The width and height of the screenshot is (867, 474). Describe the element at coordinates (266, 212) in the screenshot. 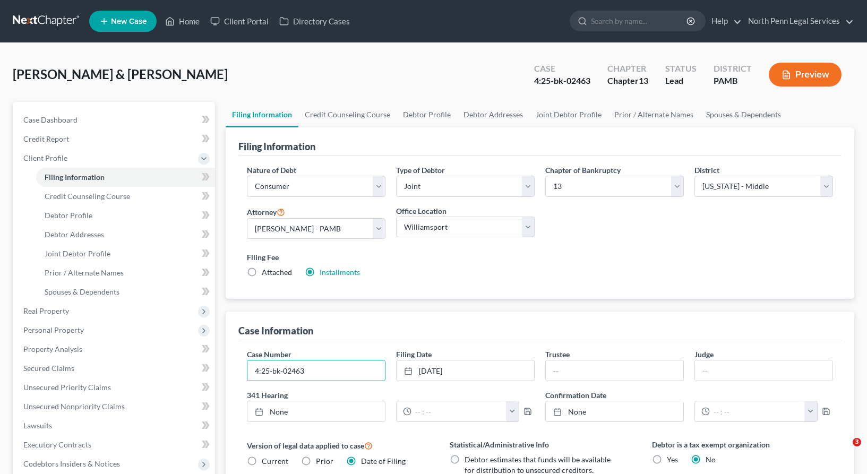

I see `label: Attorney` at that location.